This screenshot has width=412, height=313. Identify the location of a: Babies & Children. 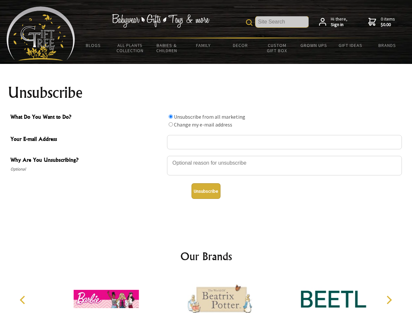
(167, 48).